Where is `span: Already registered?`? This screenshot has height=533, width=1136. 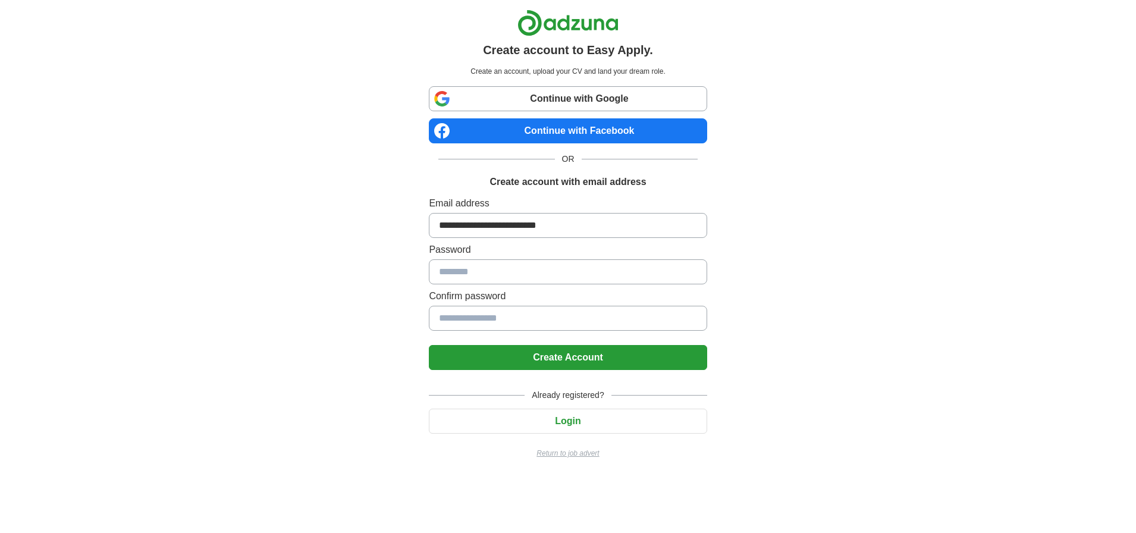
span: Already registered? is located at coordinates (567, 395).